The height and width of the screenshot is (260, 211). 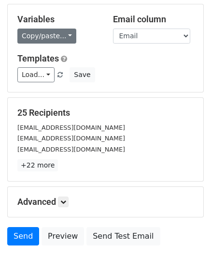 I want to click on h5: Advanced, so click(x=105, y=202).